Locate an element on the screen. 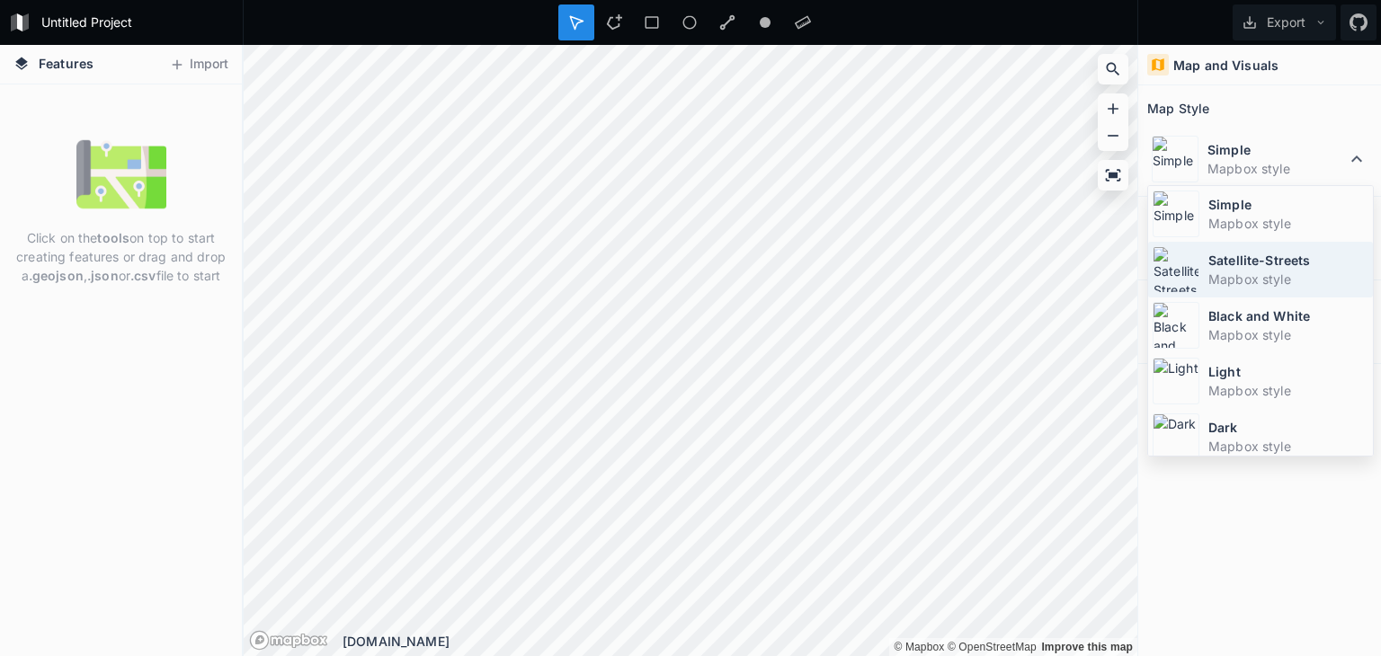  img: Satellite-Streets is located at coordinates (1176, 270).